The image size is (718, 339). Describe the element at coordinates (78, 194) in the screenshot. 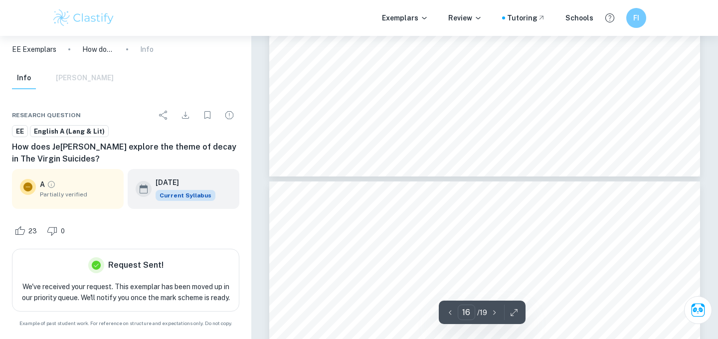

I see `span: Partially verified` at that location.